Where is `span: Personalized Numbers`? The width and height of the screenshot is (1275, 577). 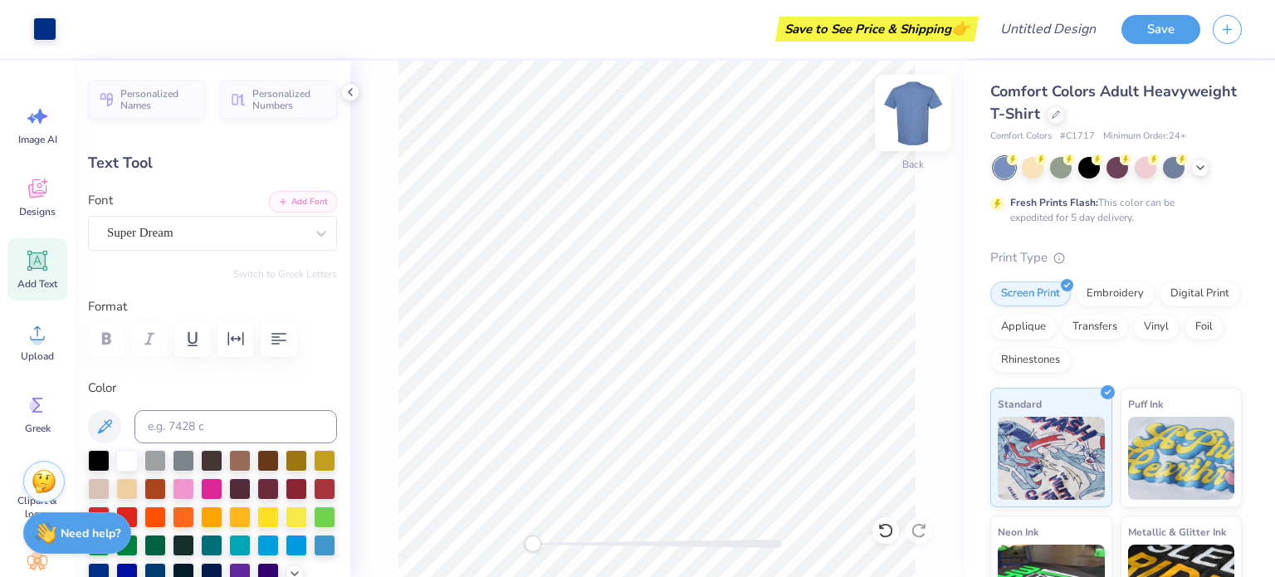 span: Personalized Numbers is located at coordinates (290, 100).